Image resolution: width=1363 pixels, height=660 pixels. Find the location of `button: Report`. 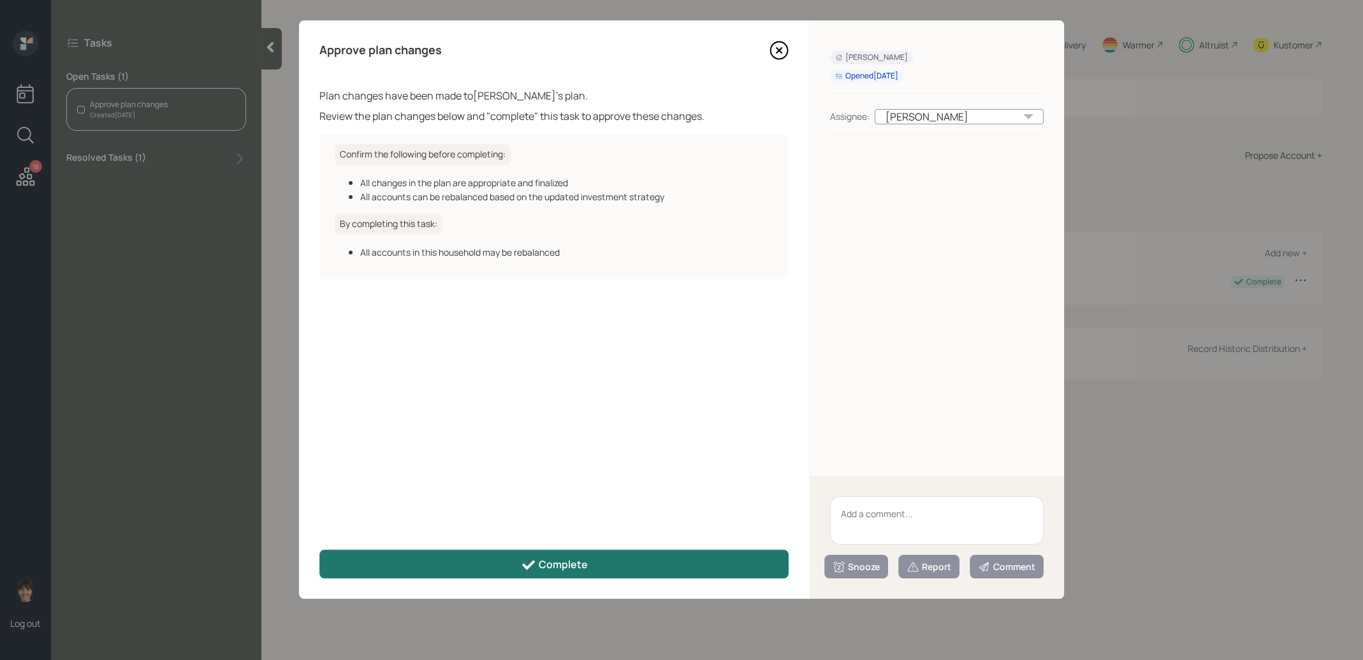

button: Report is located at coordinates (929, 566).